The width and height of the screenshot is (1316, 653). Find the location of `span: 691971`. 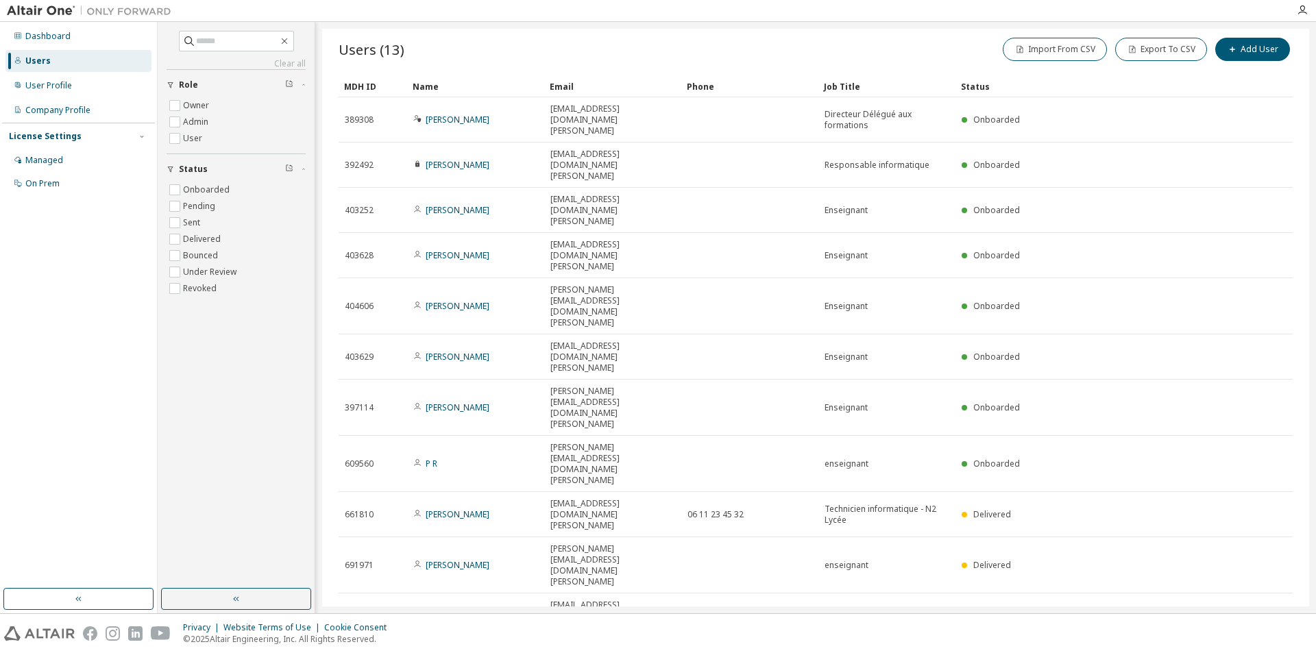

span: 691971 is located at coordinates (359, 565).